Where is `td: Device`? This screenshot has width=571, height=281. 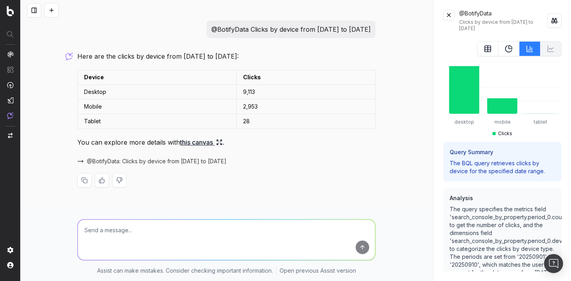 td: Device is located at coordinates (157, 77).